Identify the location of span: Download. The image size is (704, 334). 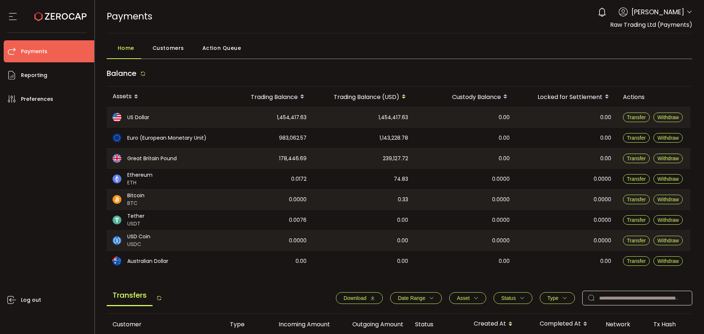
(355, 298).